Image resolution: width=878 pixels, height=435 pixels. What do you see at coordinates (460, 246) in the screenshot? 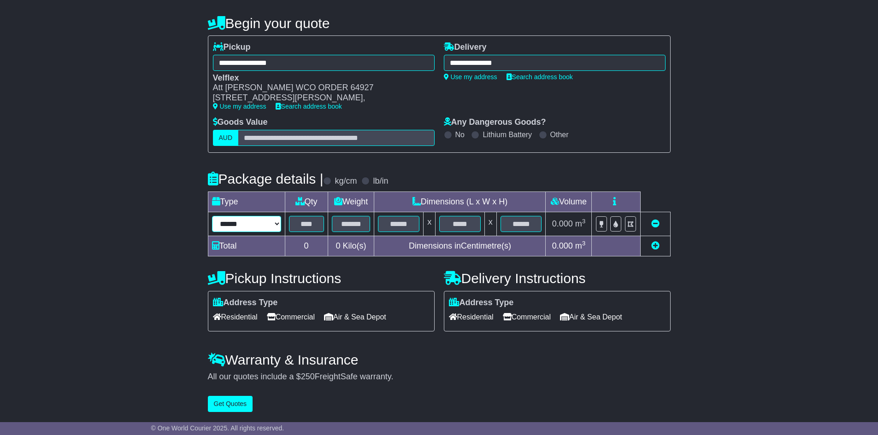
I see `td: Dimensions in Centimetre(s)` at bounding box center [460, 246].